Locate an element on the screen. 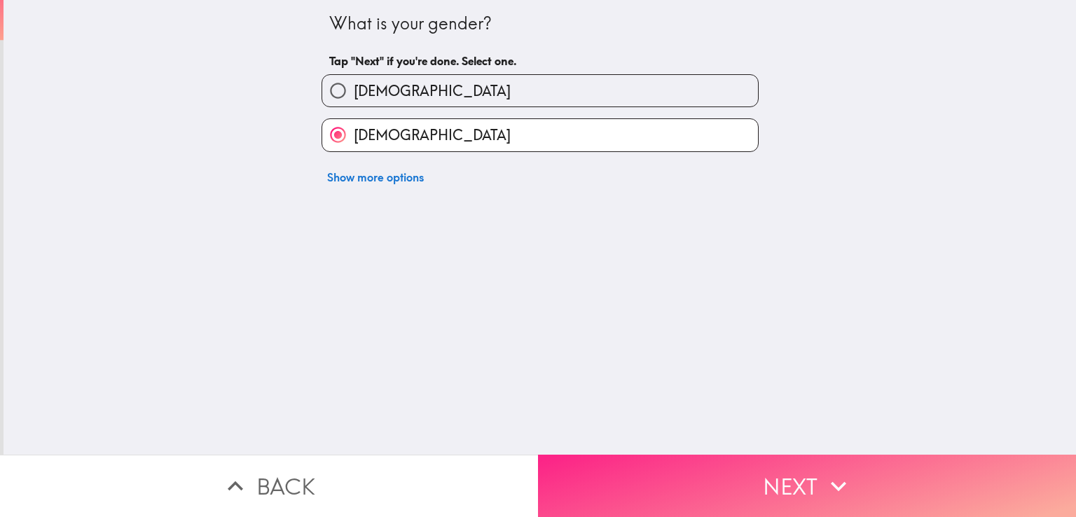  button: Next is located at coordinates (807, 485).